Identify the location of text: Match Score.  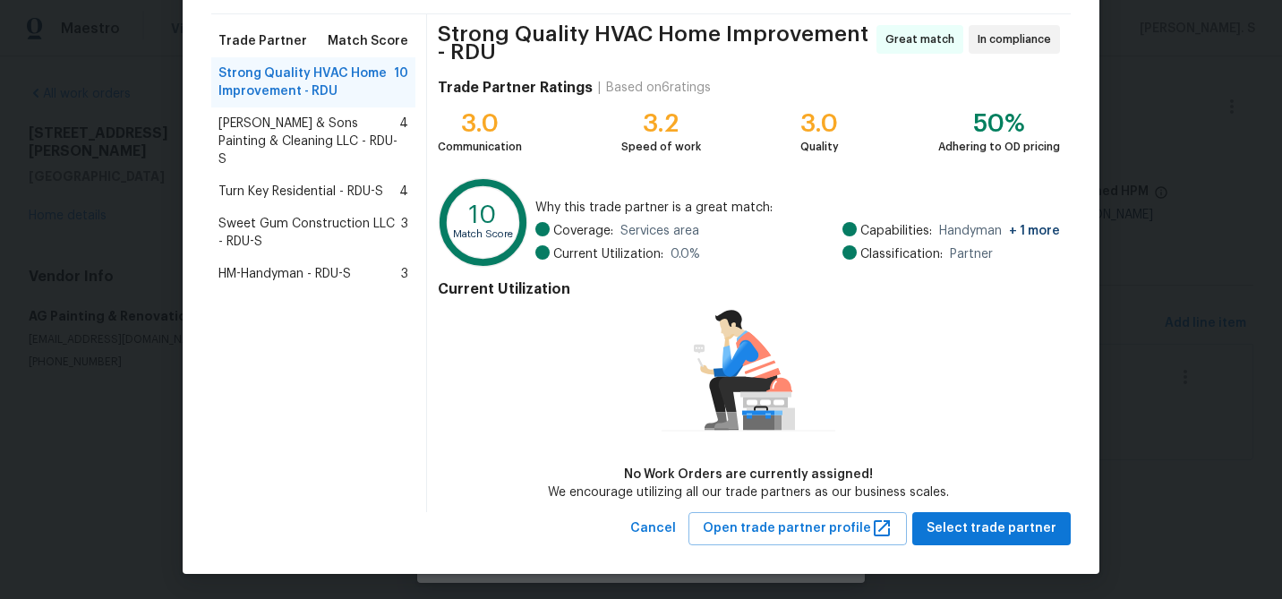
(483, 234).